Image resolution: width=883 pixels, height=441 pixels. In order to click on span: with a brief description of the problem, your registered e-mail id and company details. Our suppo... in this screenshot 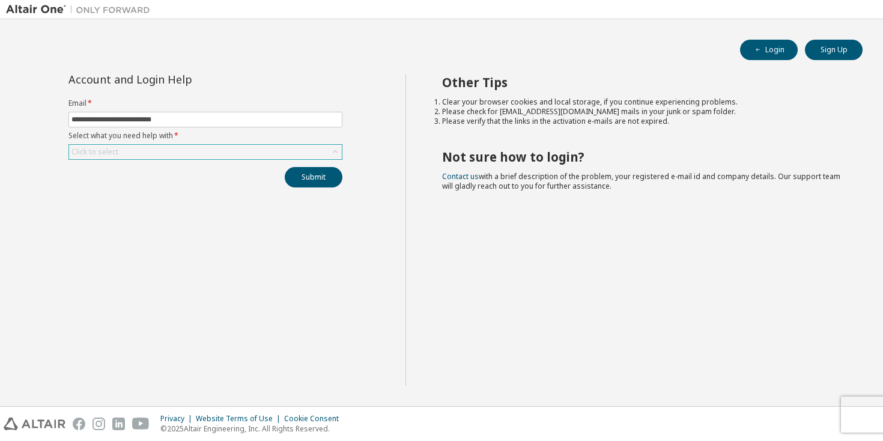, I will do `click(641, 181)`.